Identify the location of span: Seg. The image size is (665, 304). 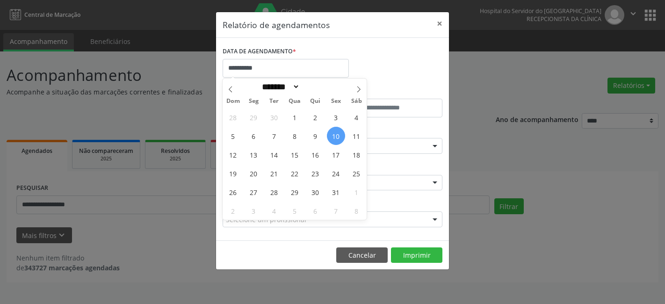
(254, 101).